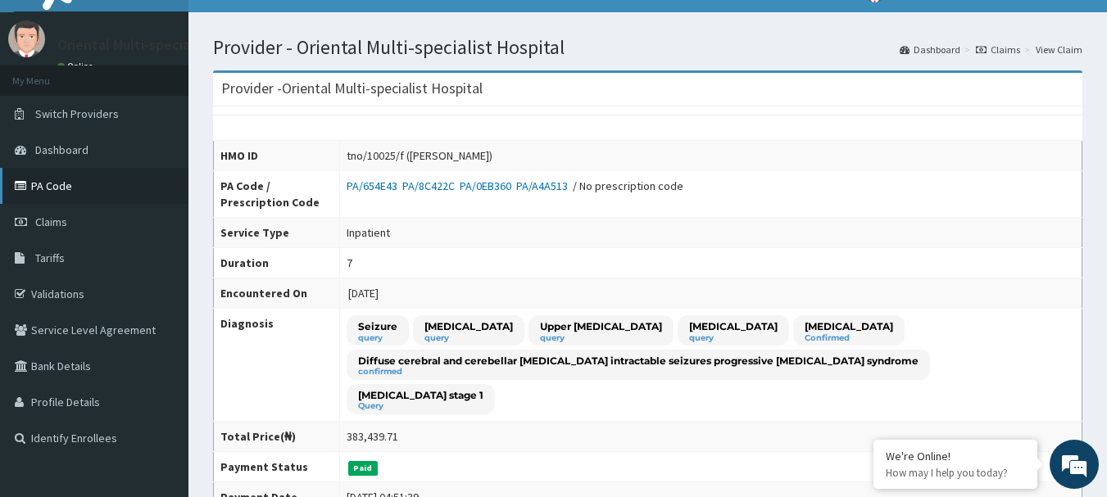  What do you see at coordinates (77, 114) in the screenshot?
I see `span: Switch Providers` at bounding box center [77, 114].